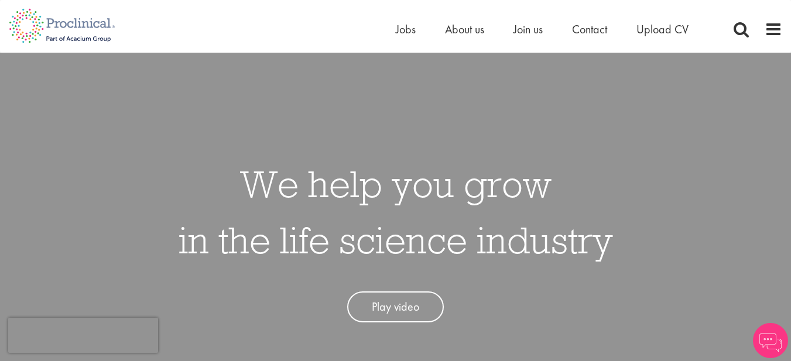  What do you see at coordinates (770, 341) in the screenshot?
I see `img: Chatbot` at bounding box center [770, 341].